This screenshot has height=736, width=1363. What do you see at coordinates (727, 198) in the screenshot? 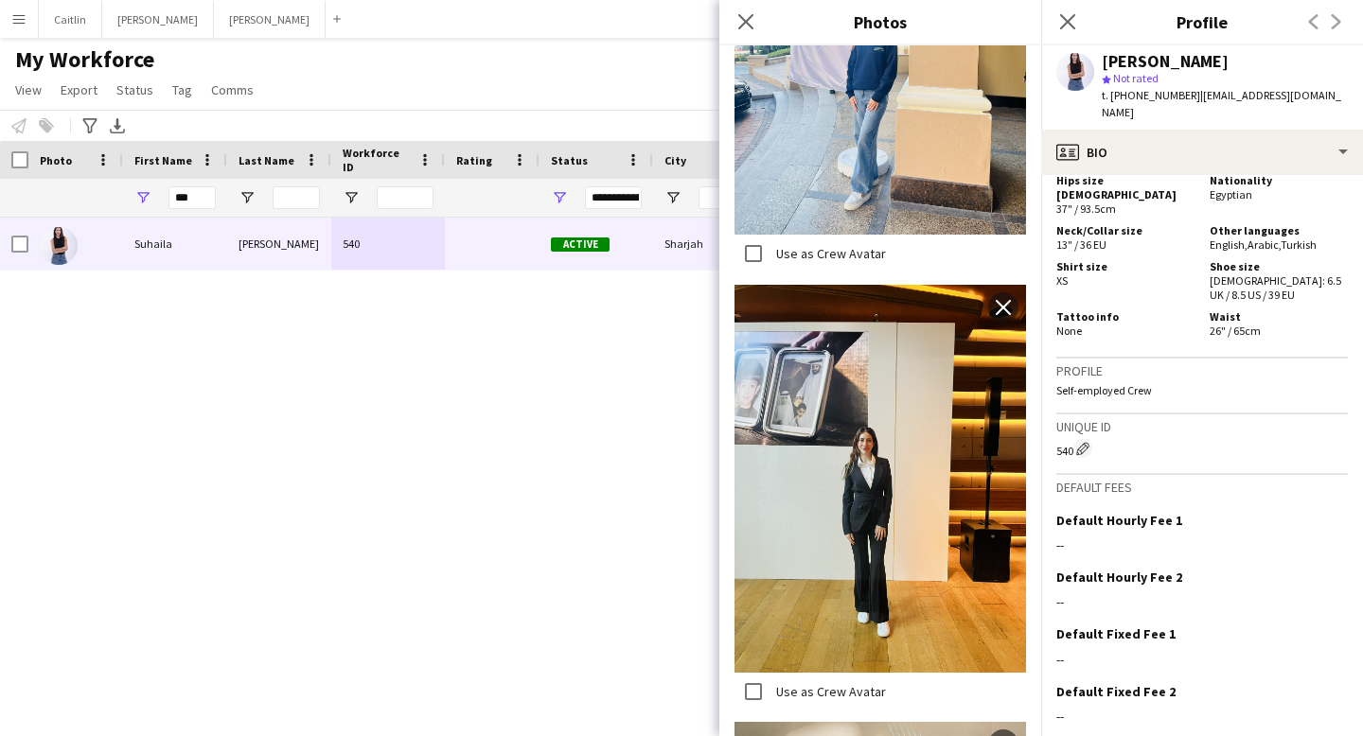
I see `input: City Filter Input` at bounding box center [727, 198].